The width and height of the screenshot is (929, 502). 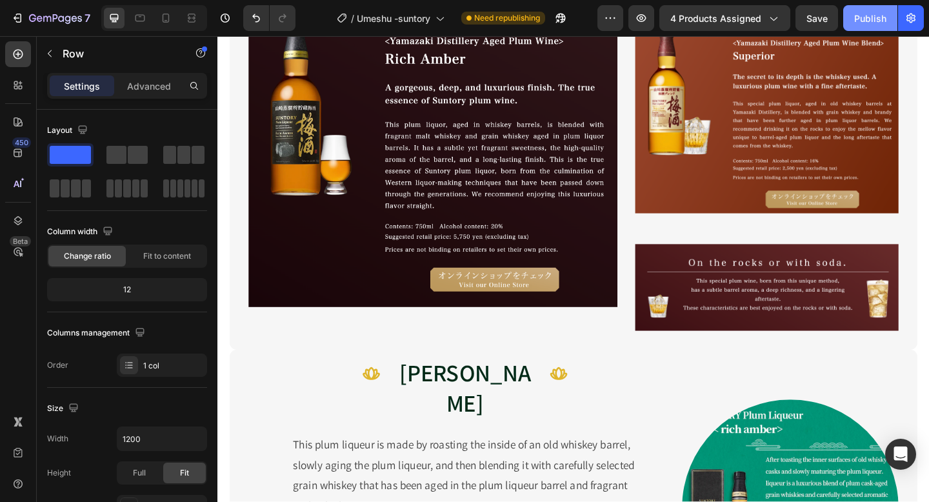 I want to click on div: Order, so click(x=57, y=365).